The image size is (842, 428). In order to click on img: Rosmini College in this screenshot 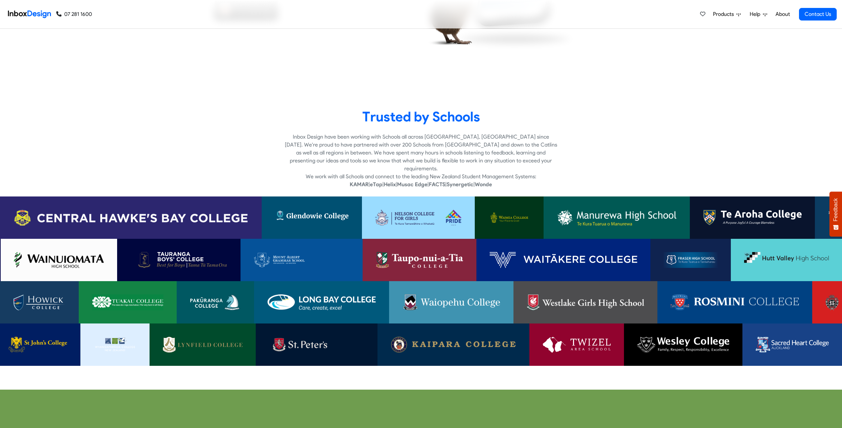, I will do `click(735, 302)`.